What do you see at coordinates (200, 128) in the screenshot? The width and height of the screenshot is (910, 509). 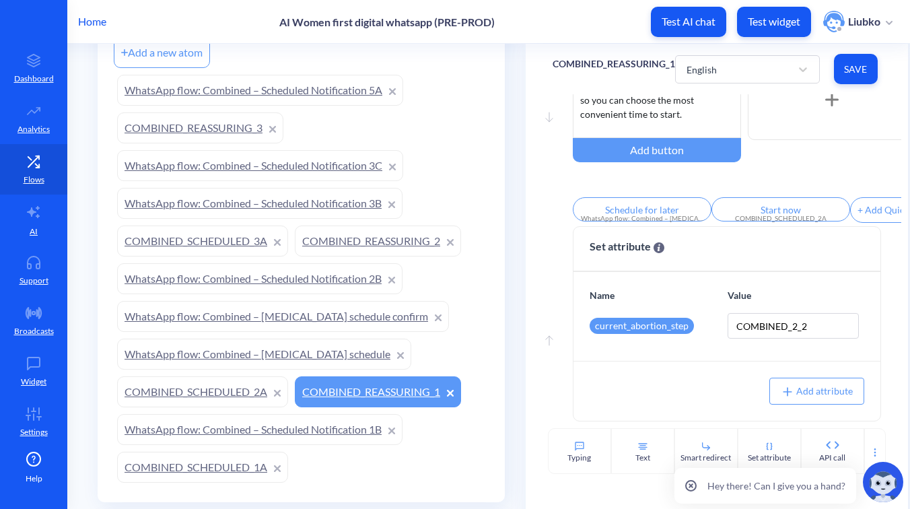 I see `a: COMBINED_REASSURING_3` at bounding box center [200, 128].